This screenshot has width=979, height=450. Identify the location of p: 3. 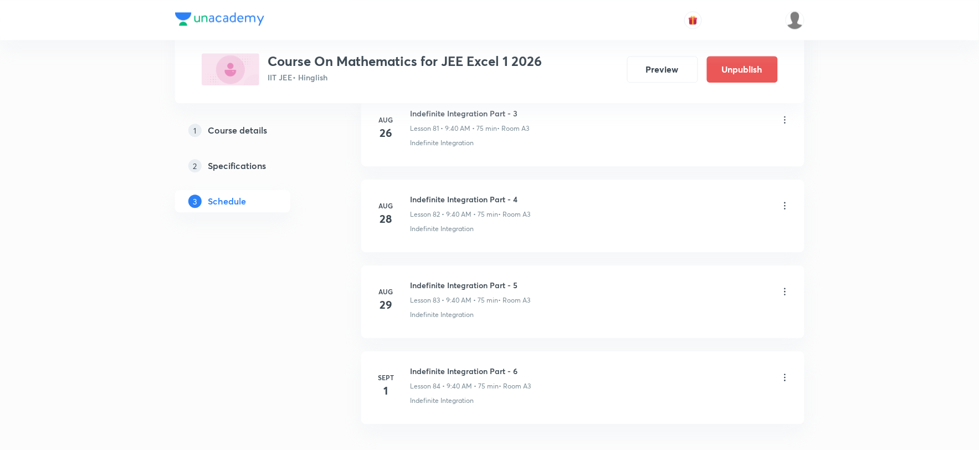
(195, 201).